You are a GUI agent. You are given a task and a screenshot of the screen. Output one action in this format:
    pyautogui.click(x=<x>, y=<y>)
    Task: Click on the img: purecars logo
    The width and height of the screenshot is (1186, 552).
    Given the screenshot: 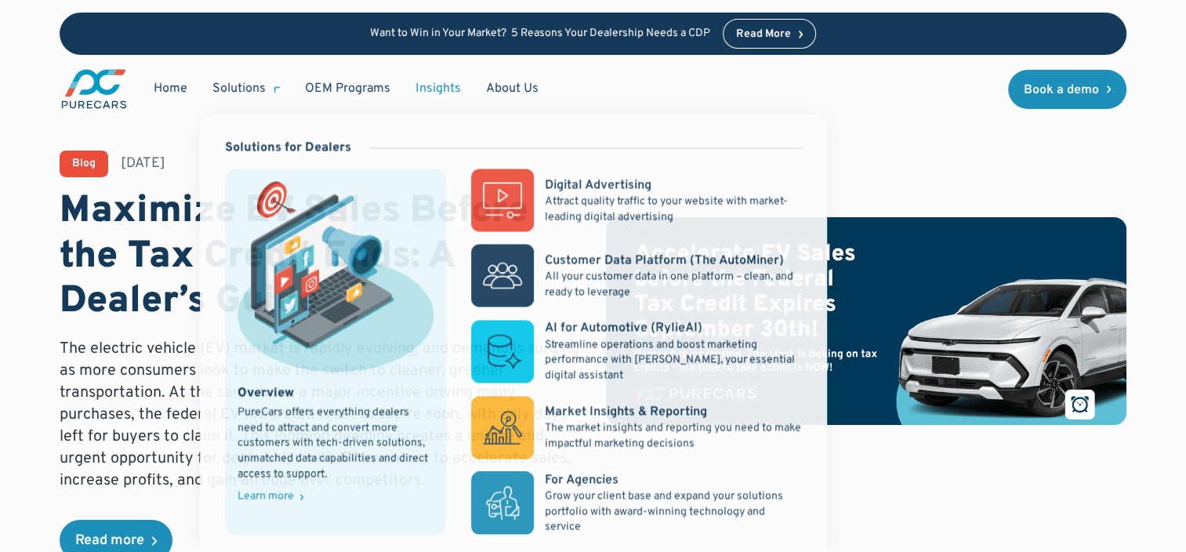 What is the action you would take?
    pyautogui.click(x=94, y=89)
    